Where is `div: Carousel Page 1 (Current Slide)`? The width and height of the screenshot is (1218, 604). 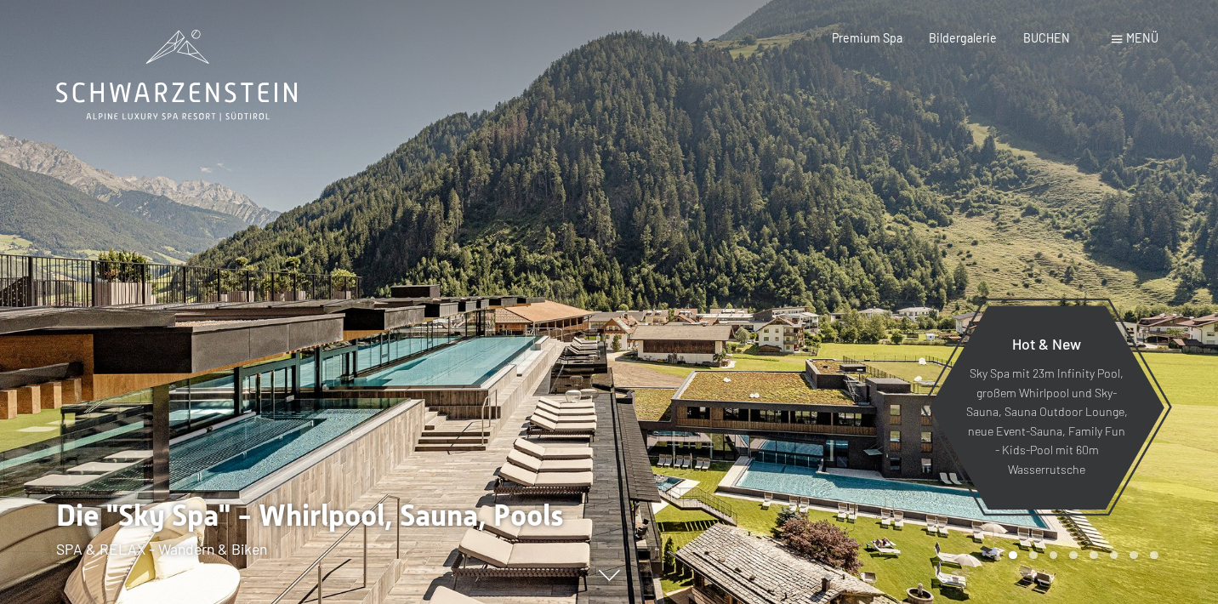
div: Carousel Page 1 (Current Slide) is located at coordinates (1013, 555).